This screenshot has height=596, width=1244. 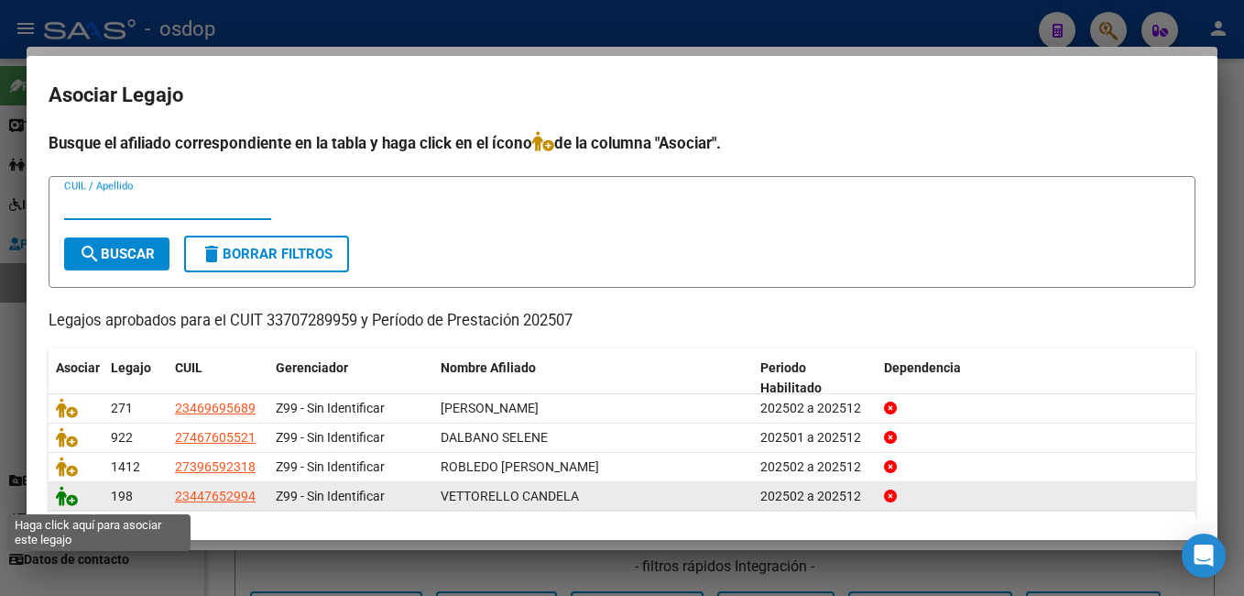 What do you see at coordinates (215, 466) in the screenshot?
I see `span: 27396592318` at bounding box center [215, 466].